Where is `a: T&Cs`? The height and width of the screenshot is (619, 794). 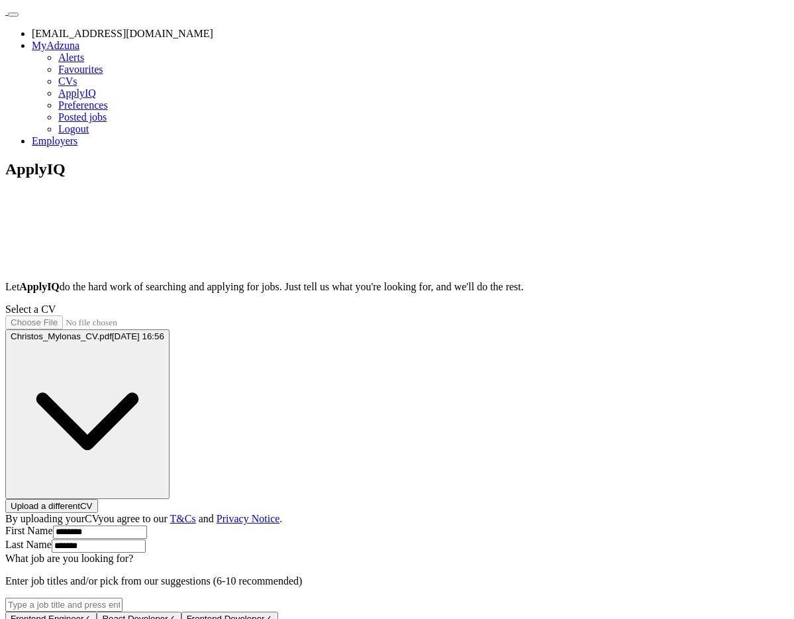 a: T&Cs is located at coordinates (183, 518).